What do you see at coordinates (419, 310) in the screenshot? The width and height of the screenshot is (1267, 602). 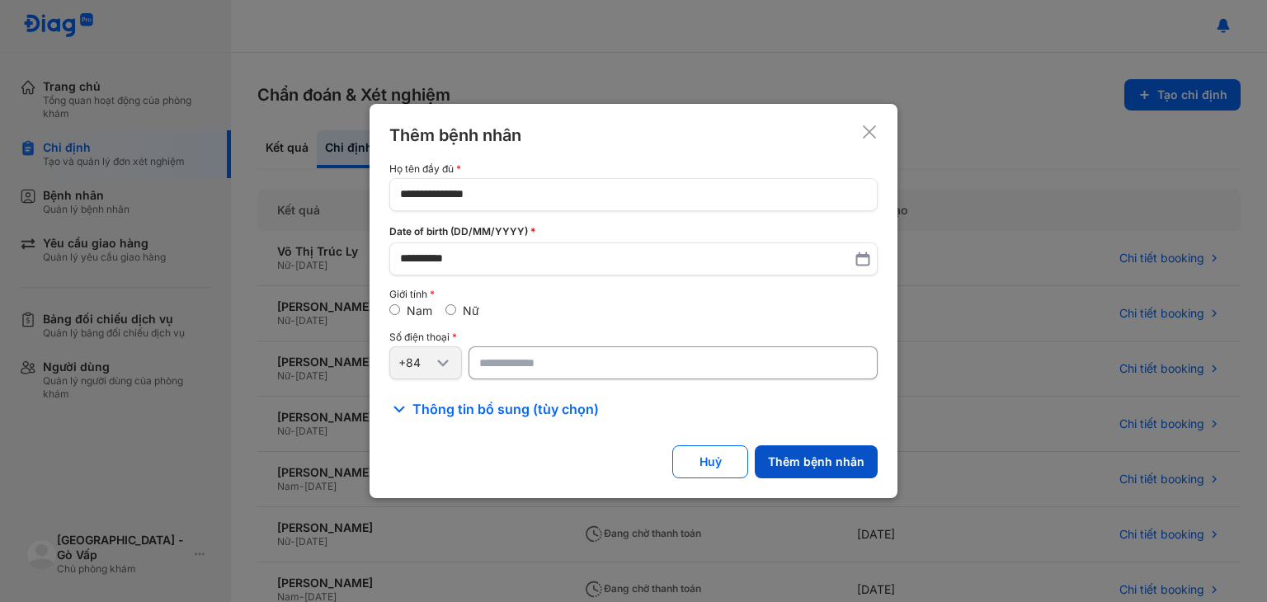 I see `label: Nam` at bounding box center [419, 310].